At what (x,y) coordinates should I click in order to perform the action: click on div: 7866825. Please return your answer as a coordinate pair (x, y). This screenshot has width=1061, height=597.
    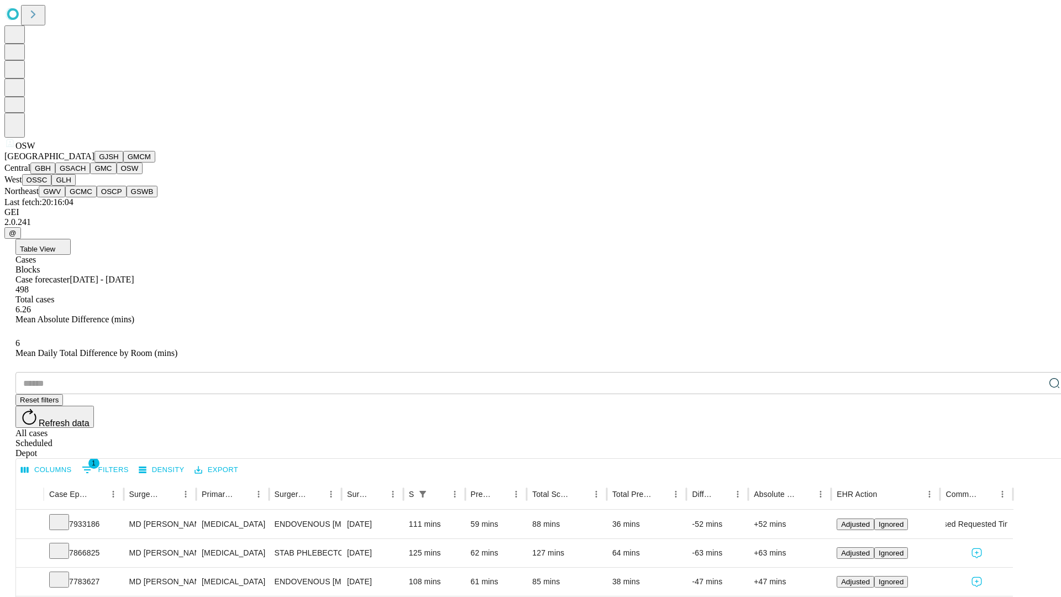
    Looking at the image, I should click on (83, 553).